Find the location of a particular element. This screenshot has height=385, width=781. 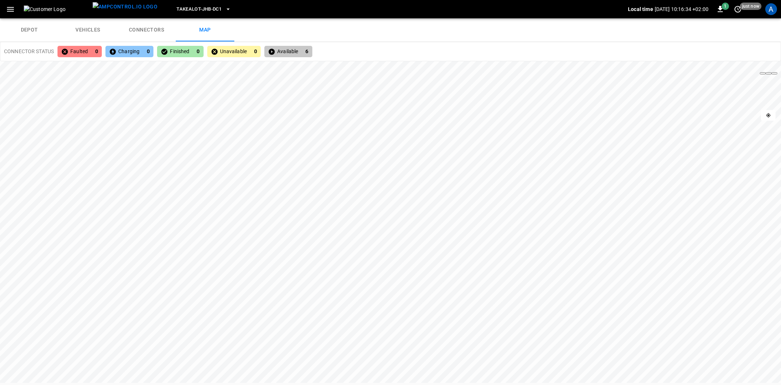

img: Customer Logo is located at coordinates (57, 9).